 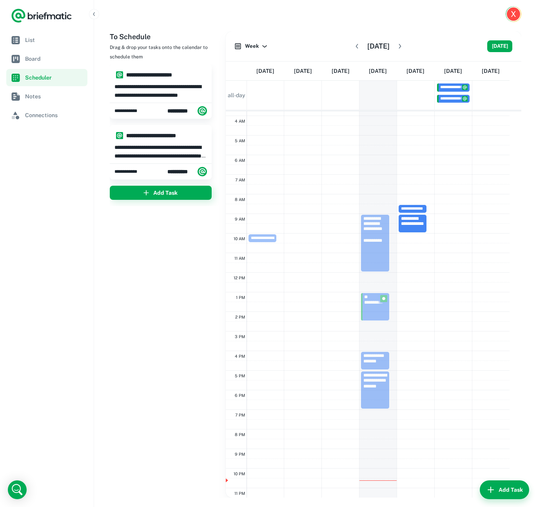 What do you see at coordinates (54, 78) in the screenshot?
I see `span: Scheduler` at bounding box center [54, 78].